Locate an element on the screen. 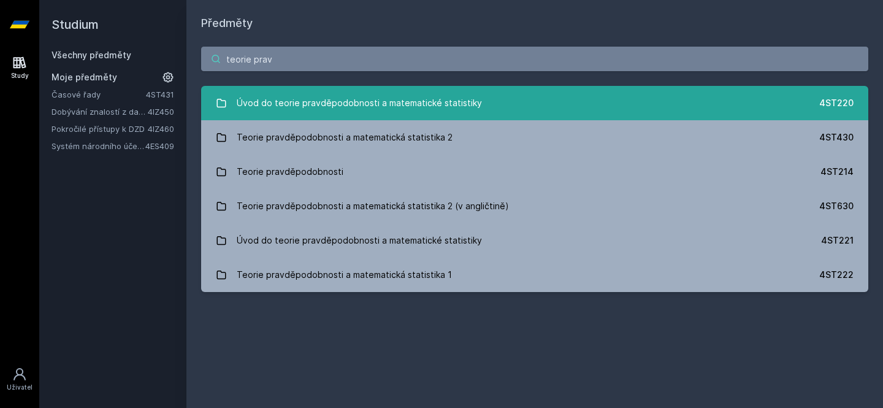 This screenshot has height=408, width=883. a: Study is located at coordinates (20, 67).